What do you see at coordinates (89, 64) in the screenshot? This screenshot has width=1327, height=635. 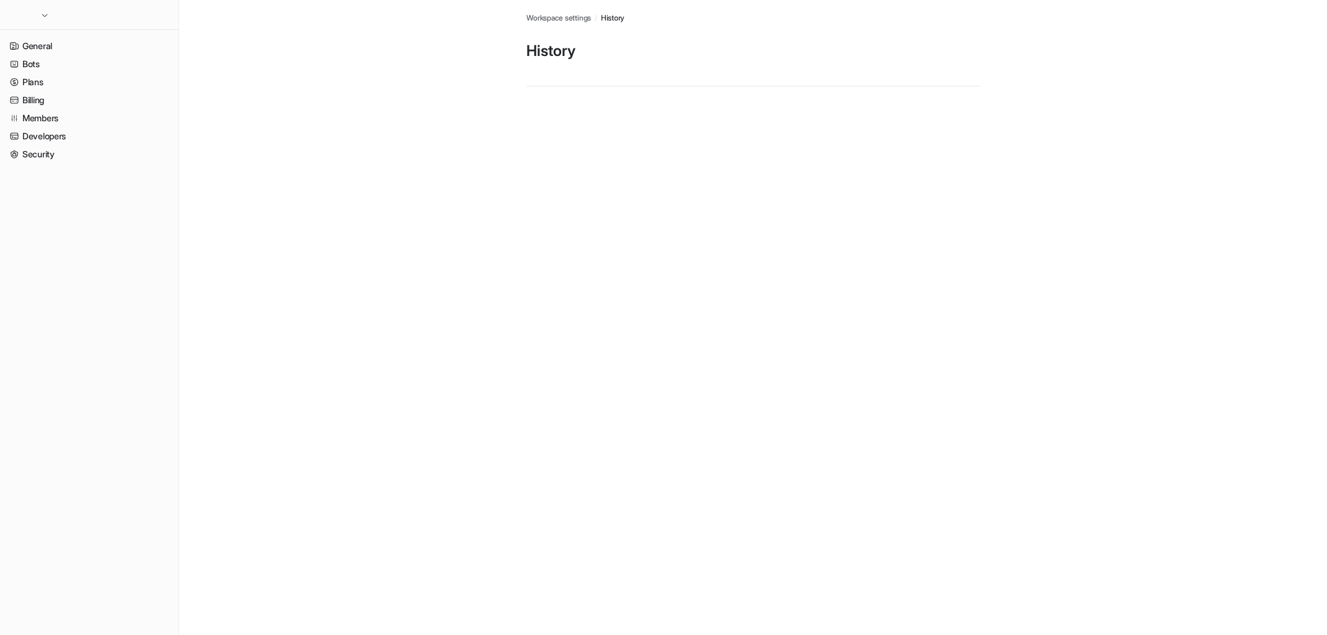 I see `a: Bots` at bounding box center [89, 64].